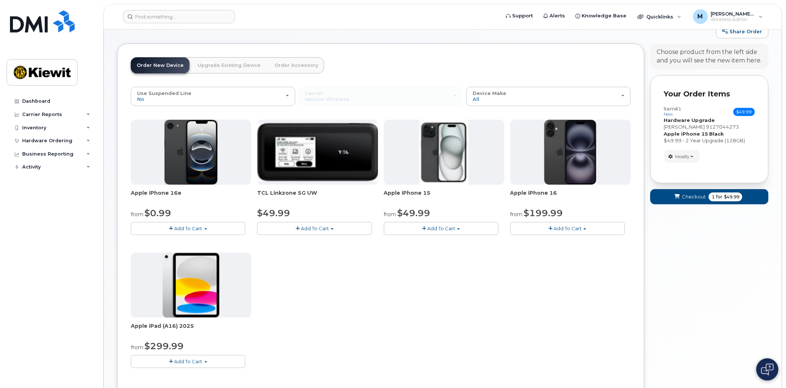 This screenshot has height=388, width=786. I want to click on span: Modify, so click(683, 157).